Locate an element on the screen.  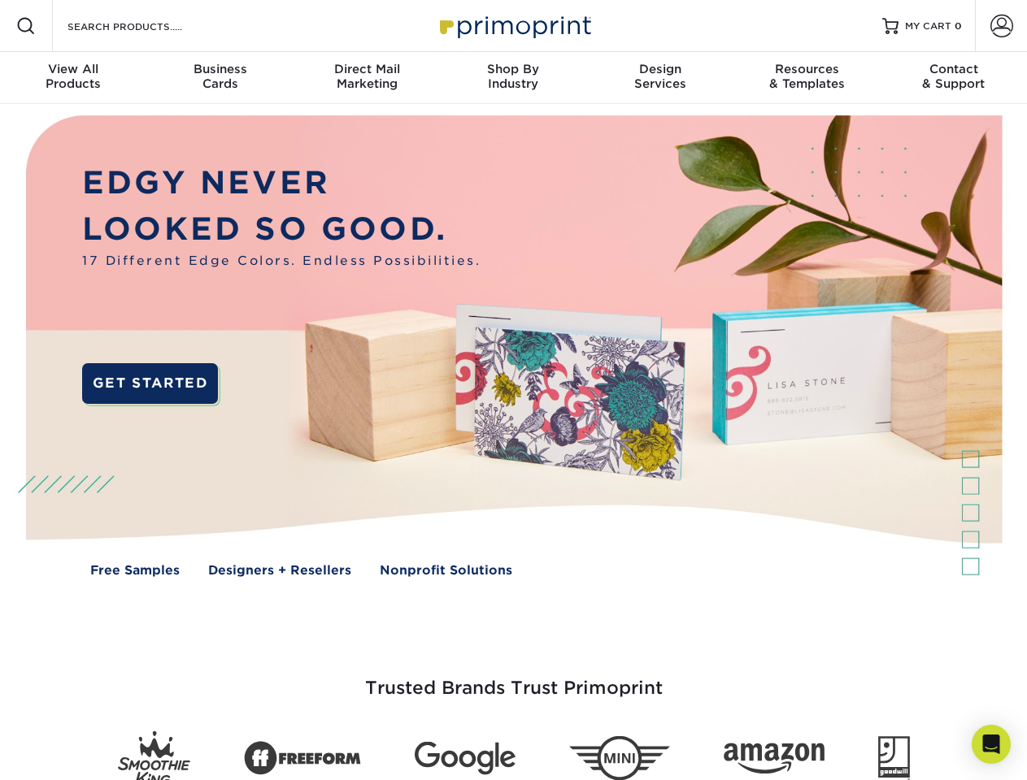
a: Resources& Templates is located at coordinates (806, 78).